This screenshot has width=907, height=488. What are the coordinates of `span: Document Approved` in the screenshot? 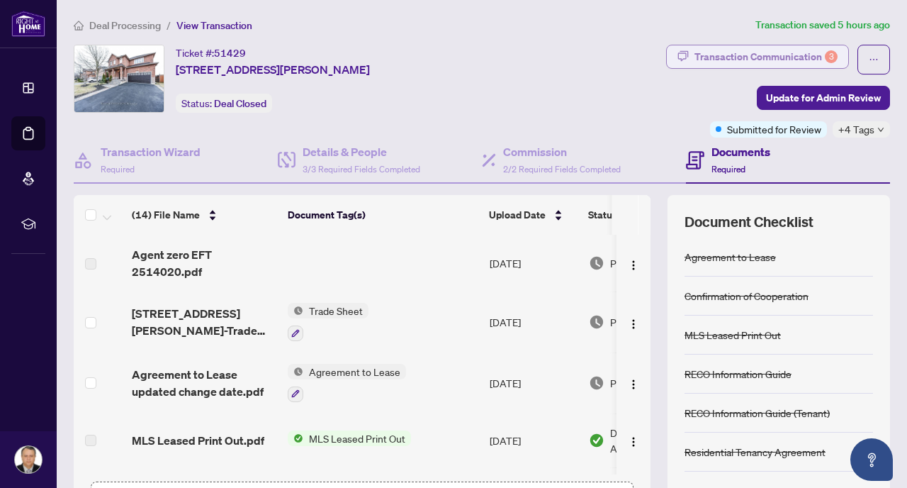 It's located at (654, 440).